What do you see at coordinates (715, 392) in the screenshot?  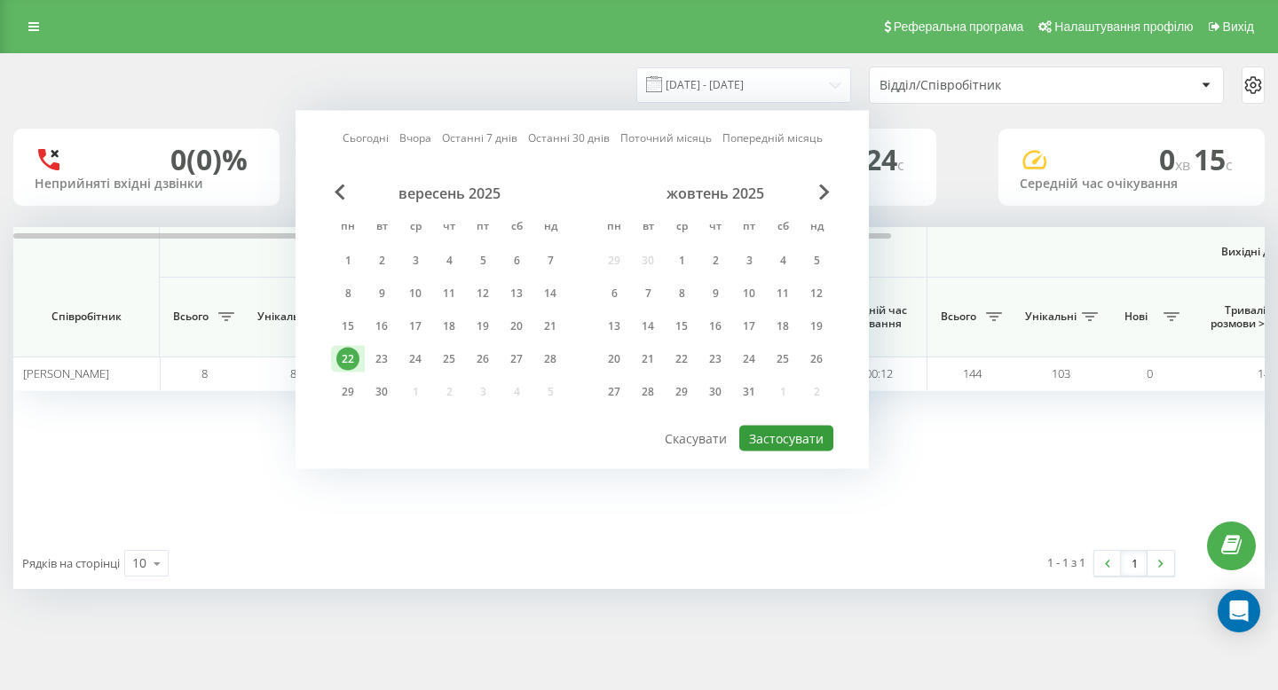 I see `div: чт 30 жовт 2025 р.` at bounding box center [715, 392].